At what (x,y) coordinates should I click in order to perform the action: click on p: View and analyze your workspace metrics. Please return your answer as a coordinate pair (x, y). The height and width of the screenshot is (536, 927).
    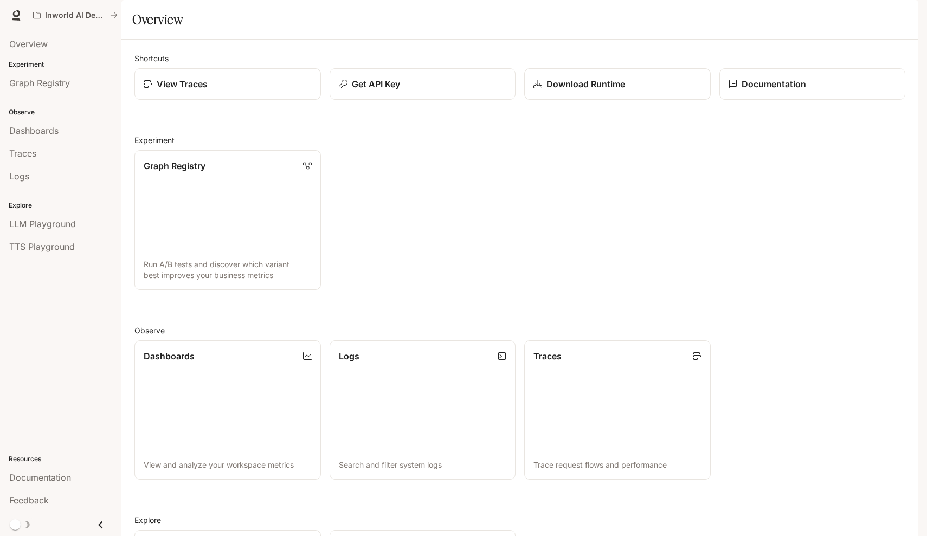
    Looking at the image, I should click on (228, 465).